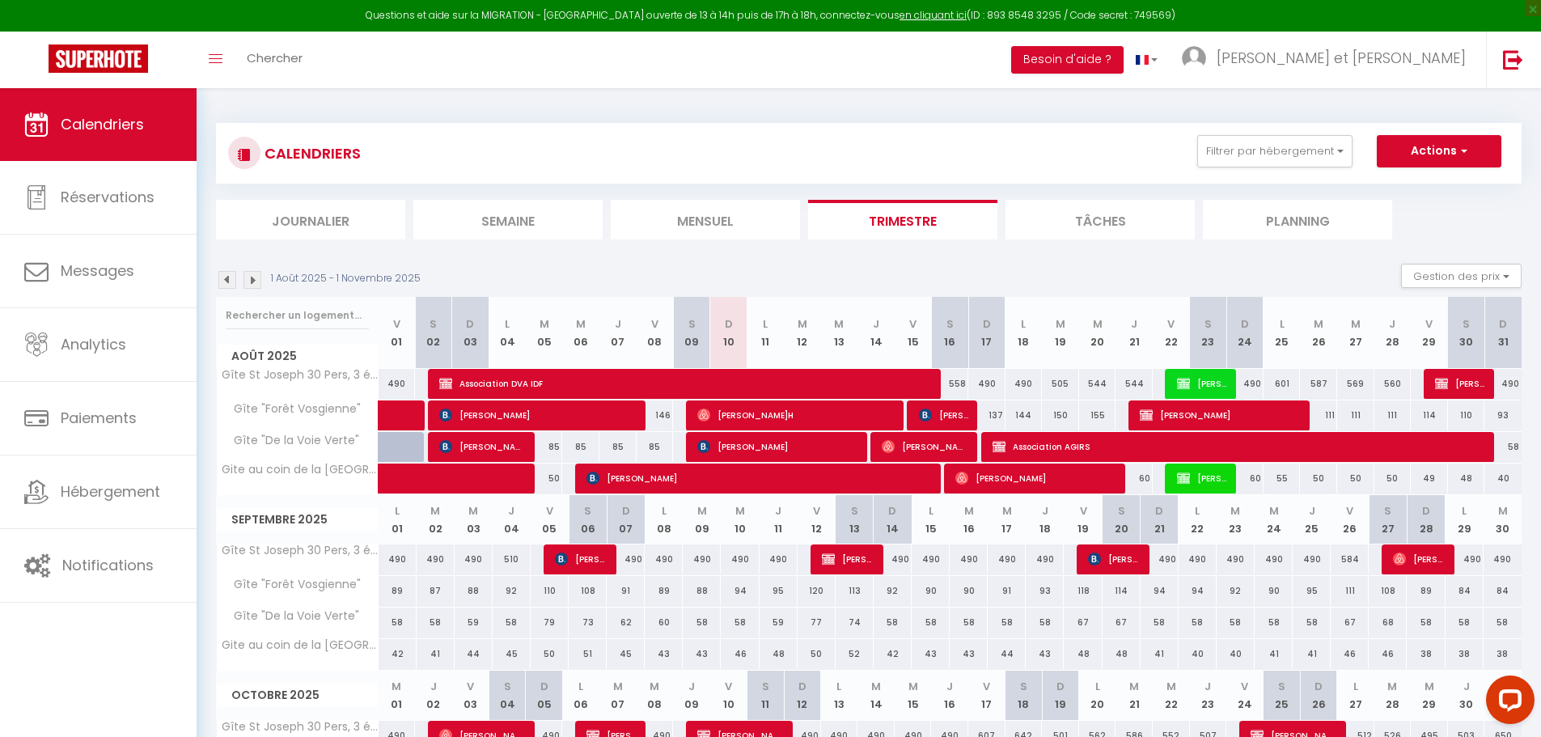 Image resolution: width=1541 pixels, height=737 pixels. I want to click on div: 67, so click(1082, 622).